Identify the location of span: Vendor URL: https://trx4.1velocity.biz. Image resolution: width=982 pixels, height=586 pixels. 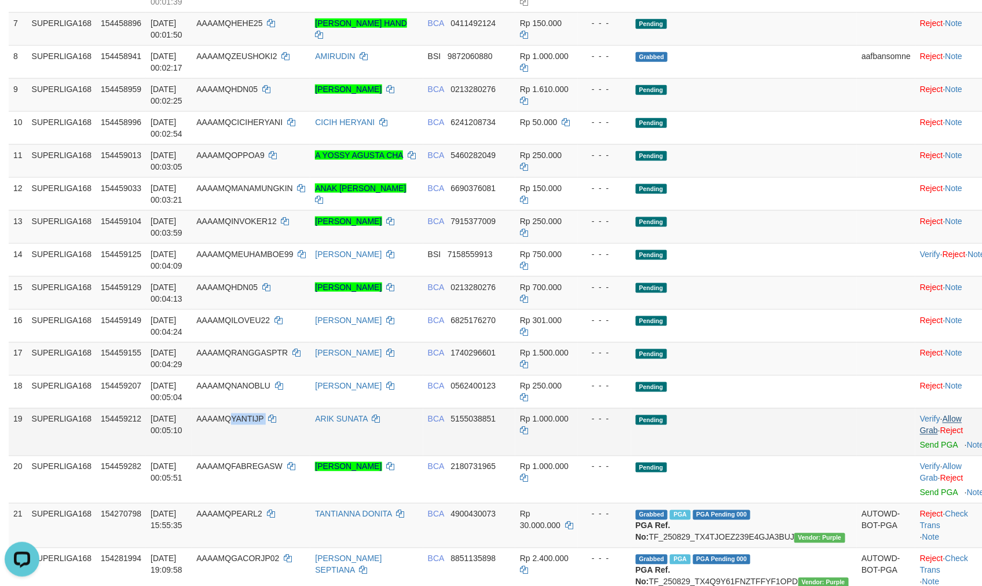
(819, 538).